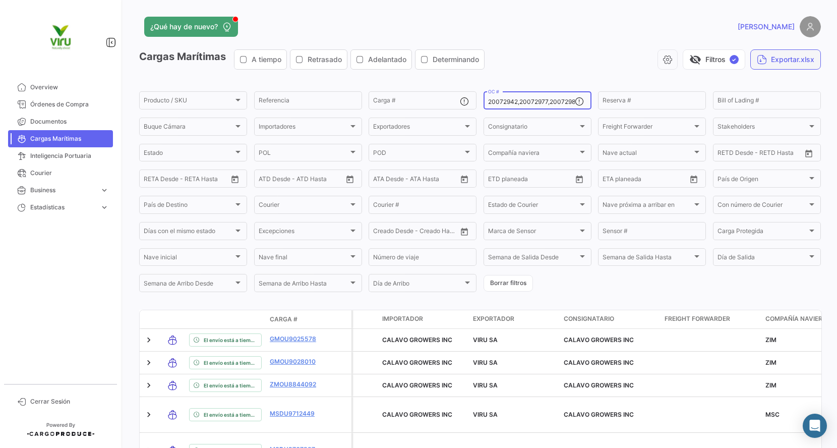  Describe the element at coordinates (695, 59) in the screenshot. I see `span: visibility_off` at that location.